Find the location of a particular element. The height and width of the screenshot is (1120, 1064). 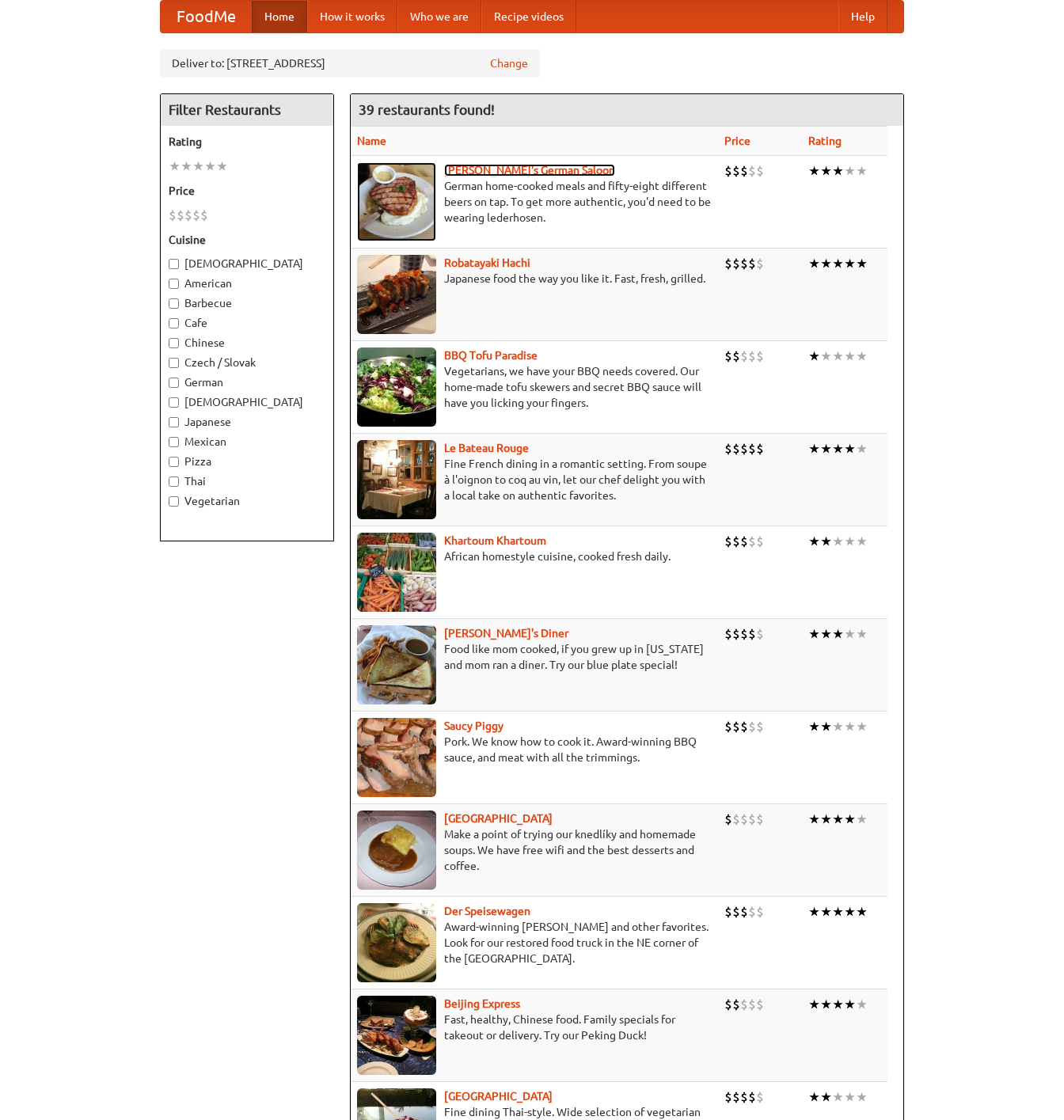

a: Der Speisewagen is located at coordinates (487, 911).